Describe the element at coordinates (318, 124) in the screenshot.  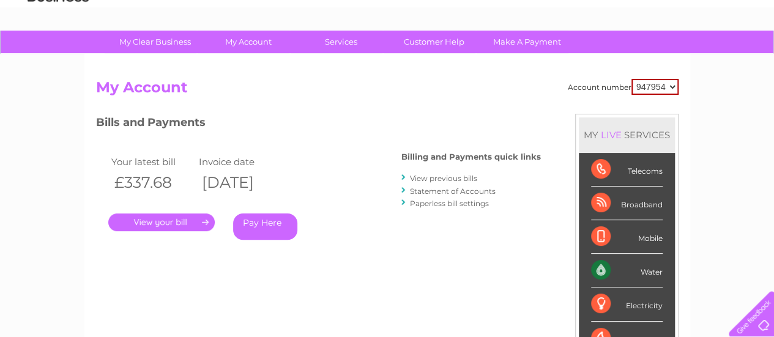
I see `h3: Bills and Payments` at that location.